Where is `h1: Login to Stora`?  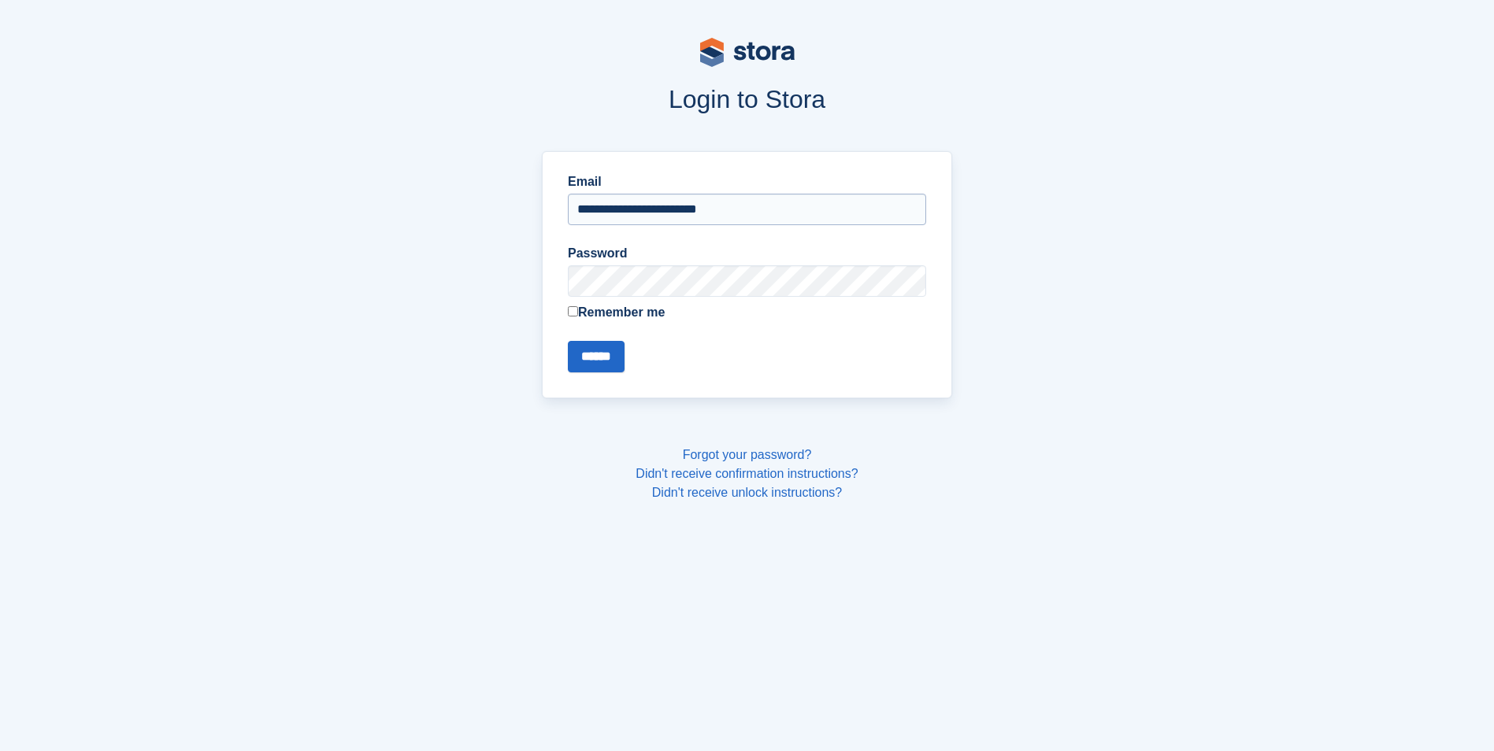 h1: Login to Stora is located at coordinates (748, 99).